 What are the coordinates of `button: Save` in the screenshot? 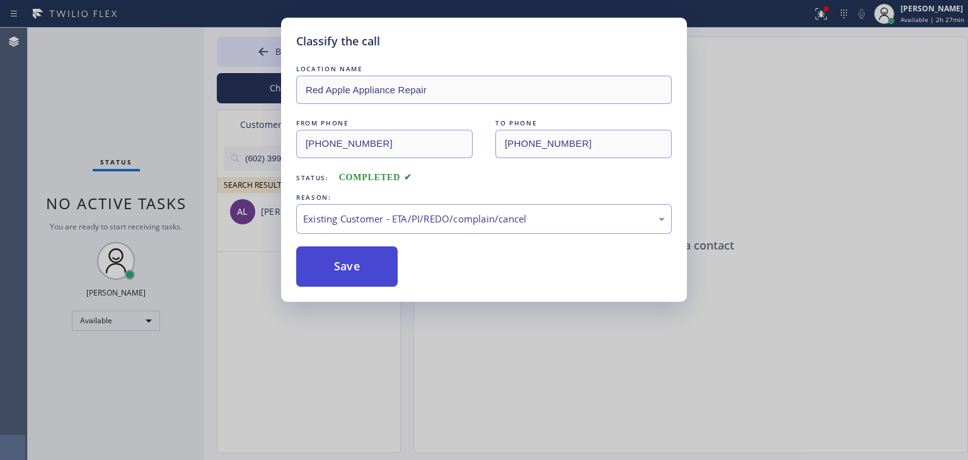 It's located at (347, 267).